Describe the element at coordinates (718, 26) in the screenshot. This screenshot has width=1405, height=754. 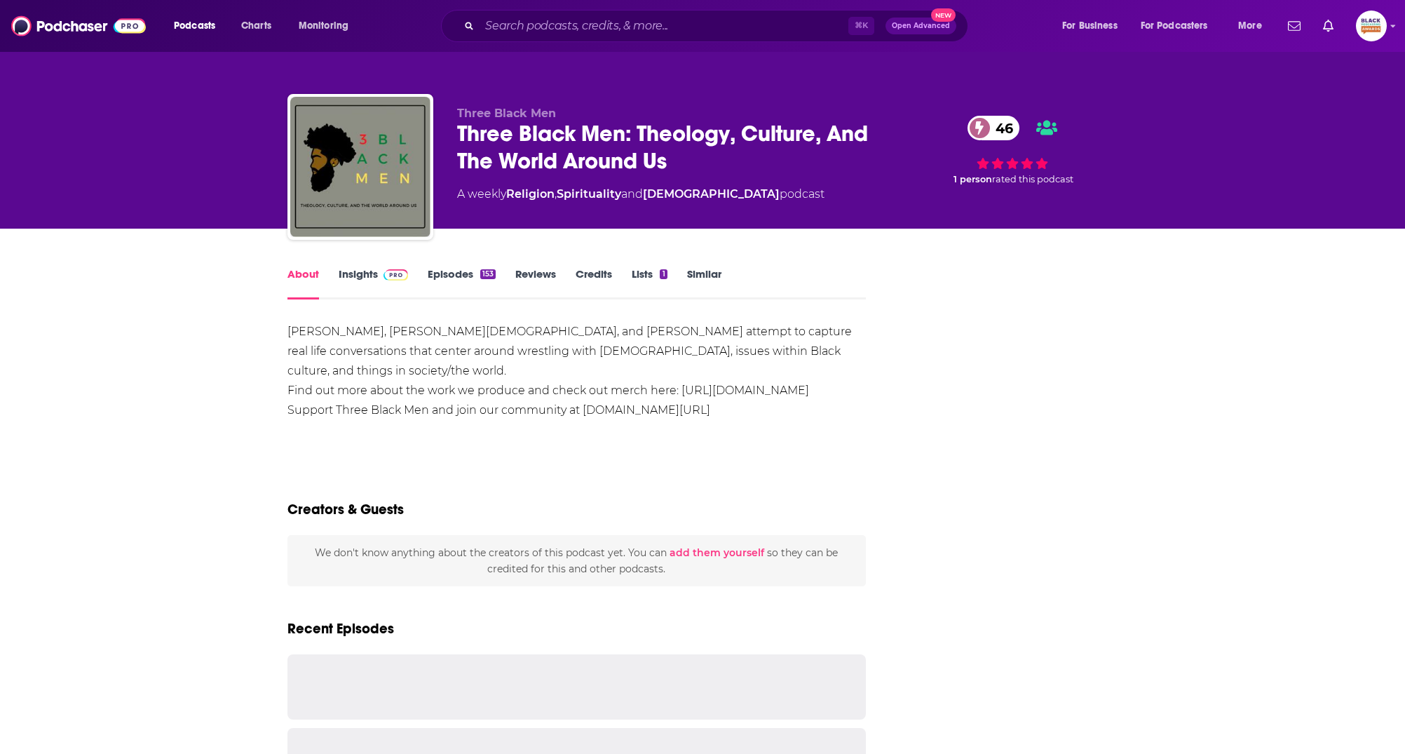
I see `div: Search podcasts, credits, & more...` at that location.